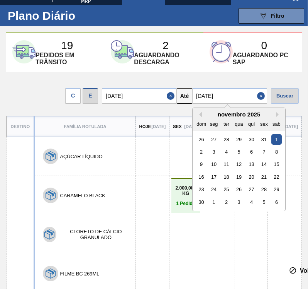  Describe the element at coordinates (201, 164) in the screenshot. I see `div: Choose domingo, 9 de novembro de 2025` at that location.